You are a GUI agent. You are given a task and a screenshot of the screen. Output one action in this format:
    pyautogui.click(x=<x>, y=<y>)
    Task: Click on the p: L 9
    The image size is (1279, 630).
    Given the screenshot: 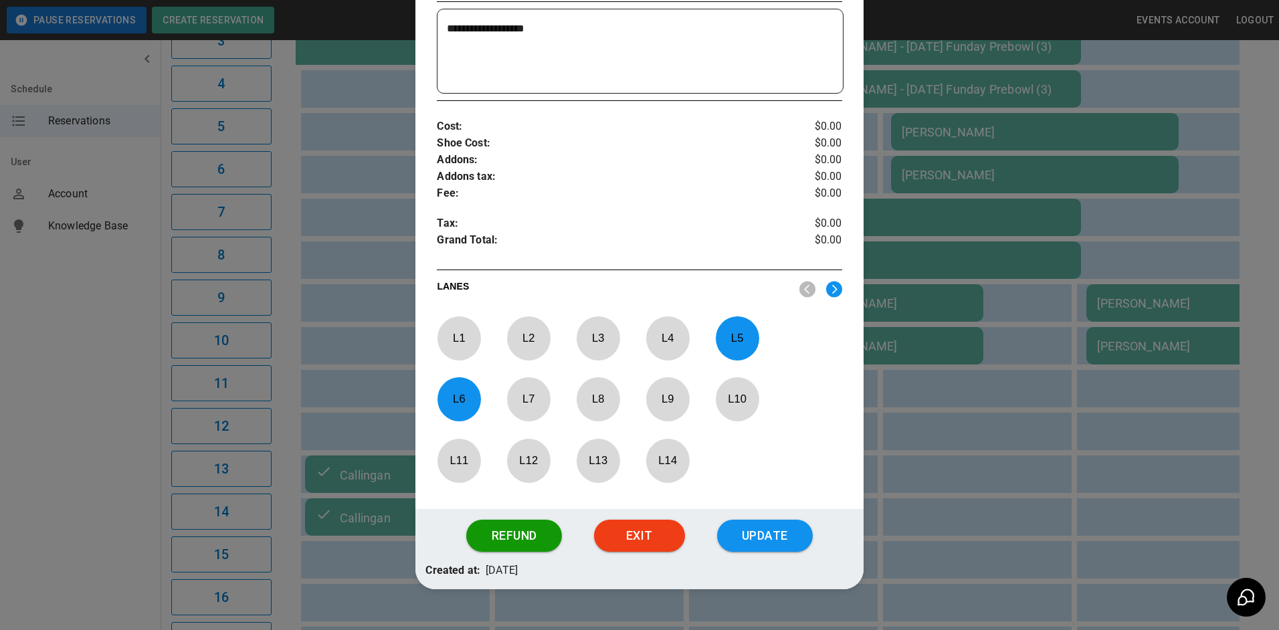 What is the action you would take?
    pyautogui.click(x=668, y=399)
    